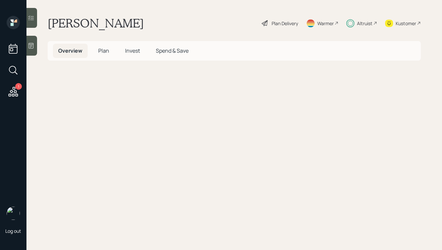 This screenshot has width=442, height=250. I want to click on div: Plan Delivery, so click(285, 23).